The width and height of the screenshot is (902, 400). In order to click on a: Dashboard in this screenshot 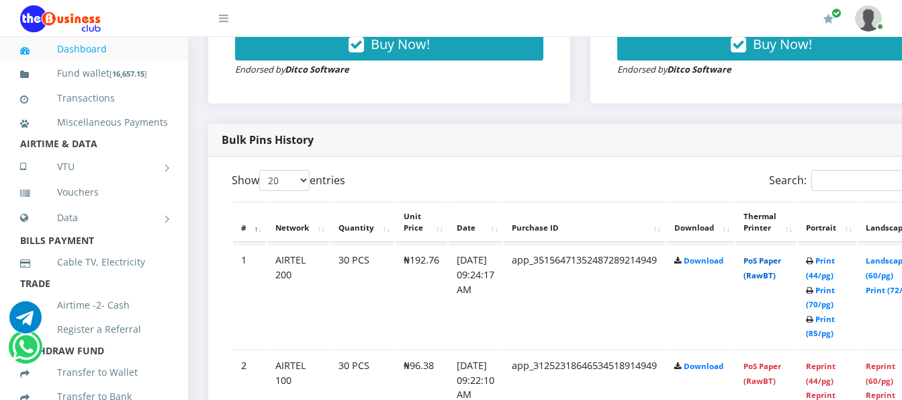, I will do `click(94, 49)`.